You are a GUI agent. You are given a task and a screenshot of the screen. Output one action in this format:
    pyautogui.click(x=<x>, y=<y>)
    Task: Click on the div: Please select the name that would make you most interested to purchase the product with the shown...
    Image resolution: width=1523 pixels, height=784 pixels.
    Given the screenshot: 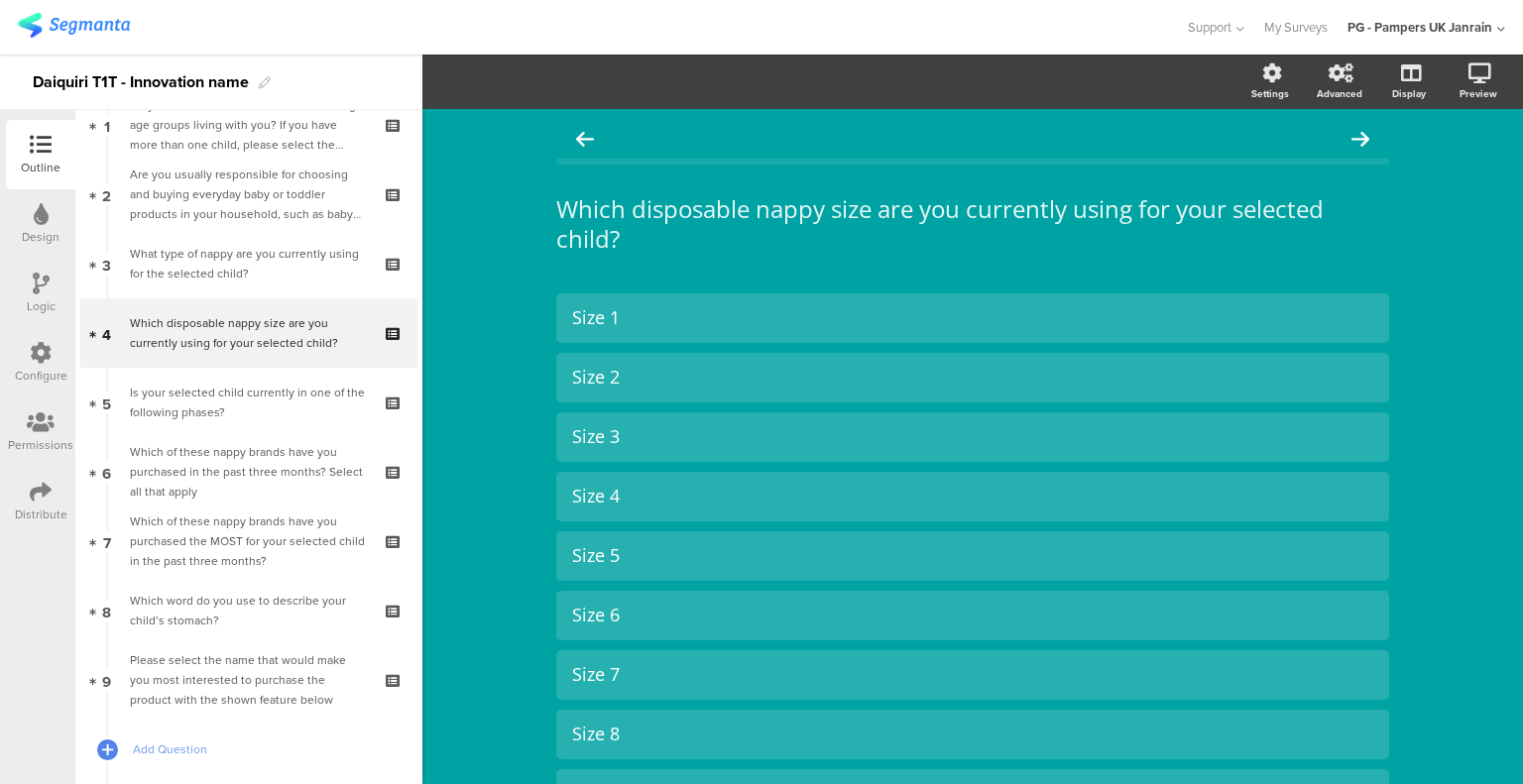 What is the action you would take?
    pyautogui.click(x=248, y=679)
    